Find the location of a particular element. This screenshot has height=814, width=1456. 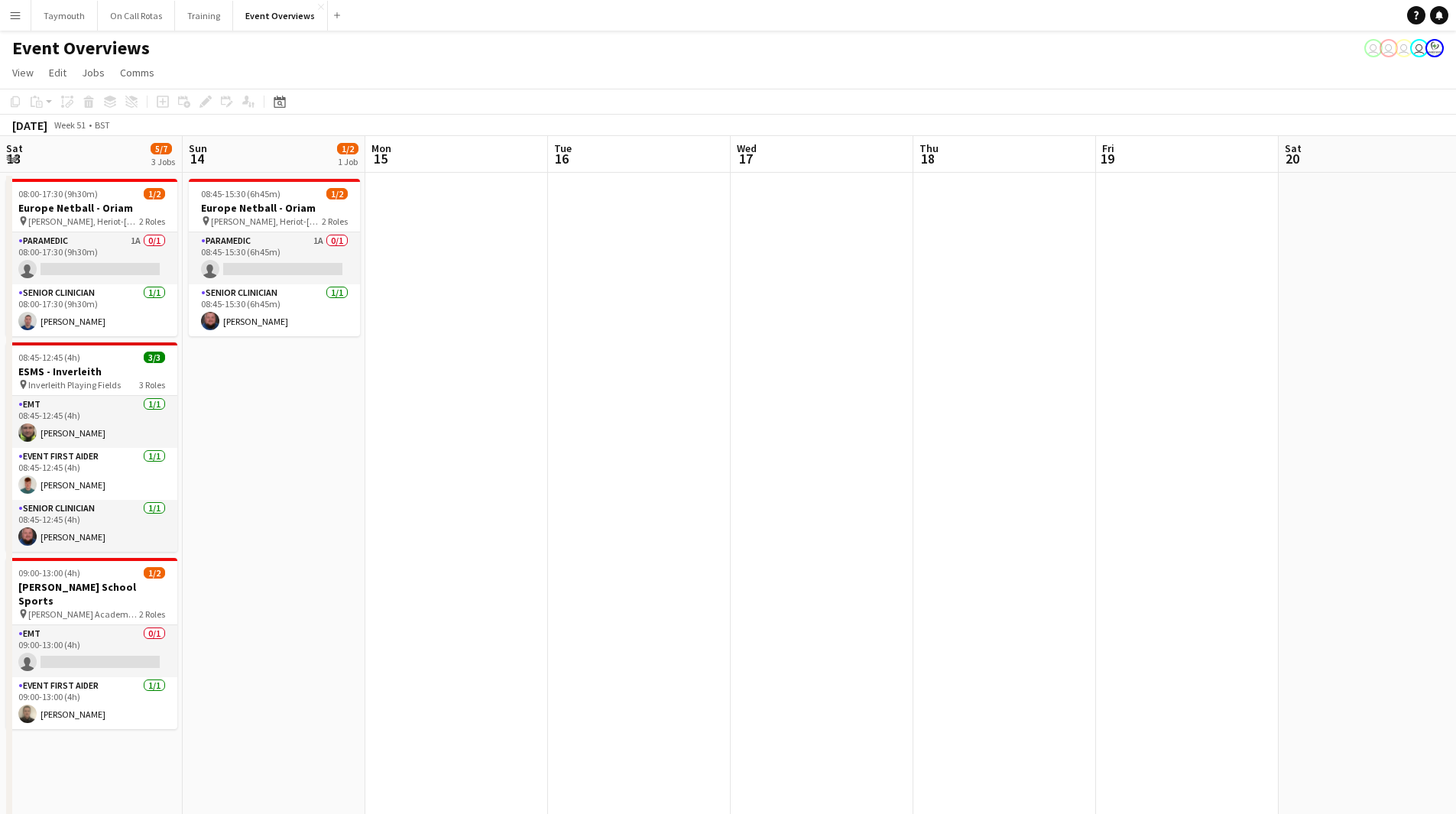

span: 5/7 is located at coordinates (161, 148).